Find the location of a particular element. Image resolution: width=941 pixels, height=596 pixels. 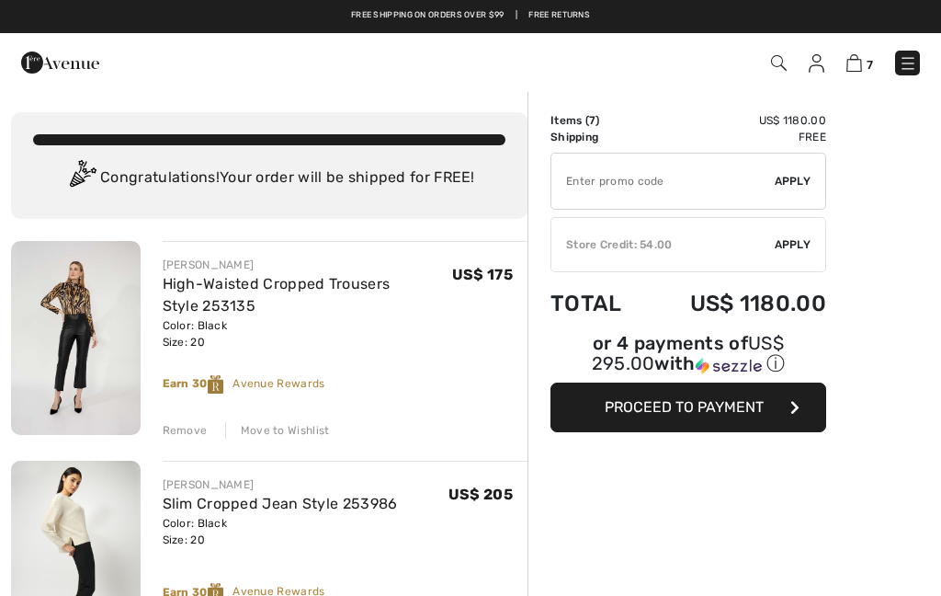

img: Shopping Bag is located at coordinates (854, 62).